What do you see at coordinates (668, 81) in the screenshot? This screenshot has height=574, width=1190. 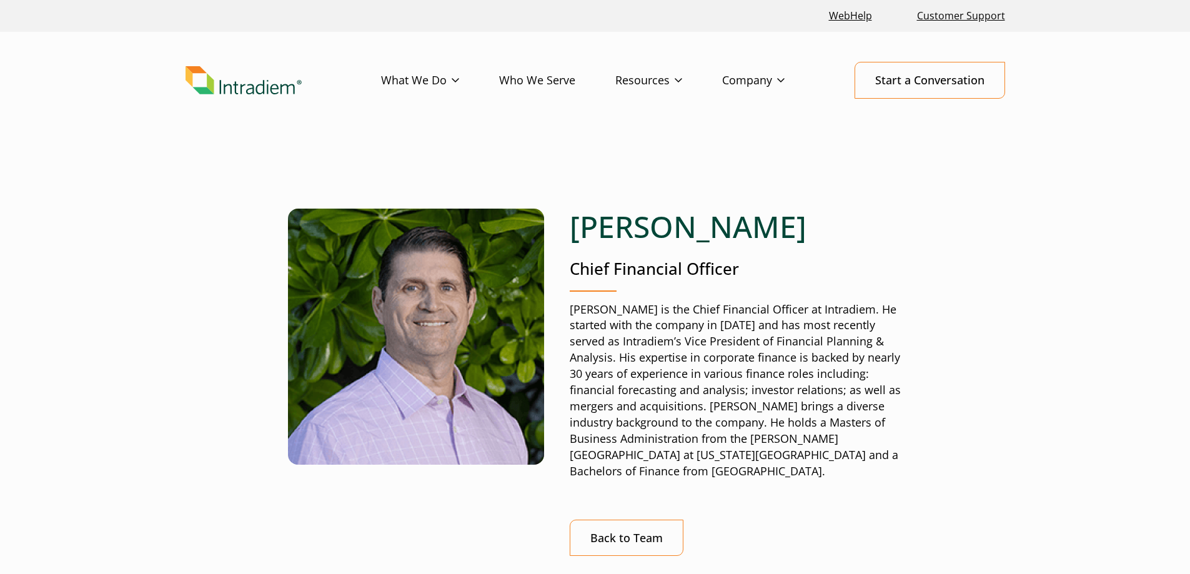 I see `a: Resources` at bounding box center [668, 81].